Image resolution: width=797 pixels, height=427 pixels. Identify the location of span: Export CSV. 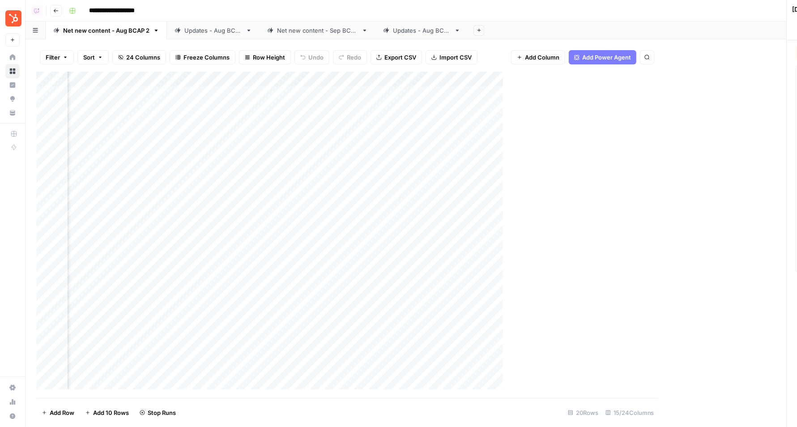
(400, 57).